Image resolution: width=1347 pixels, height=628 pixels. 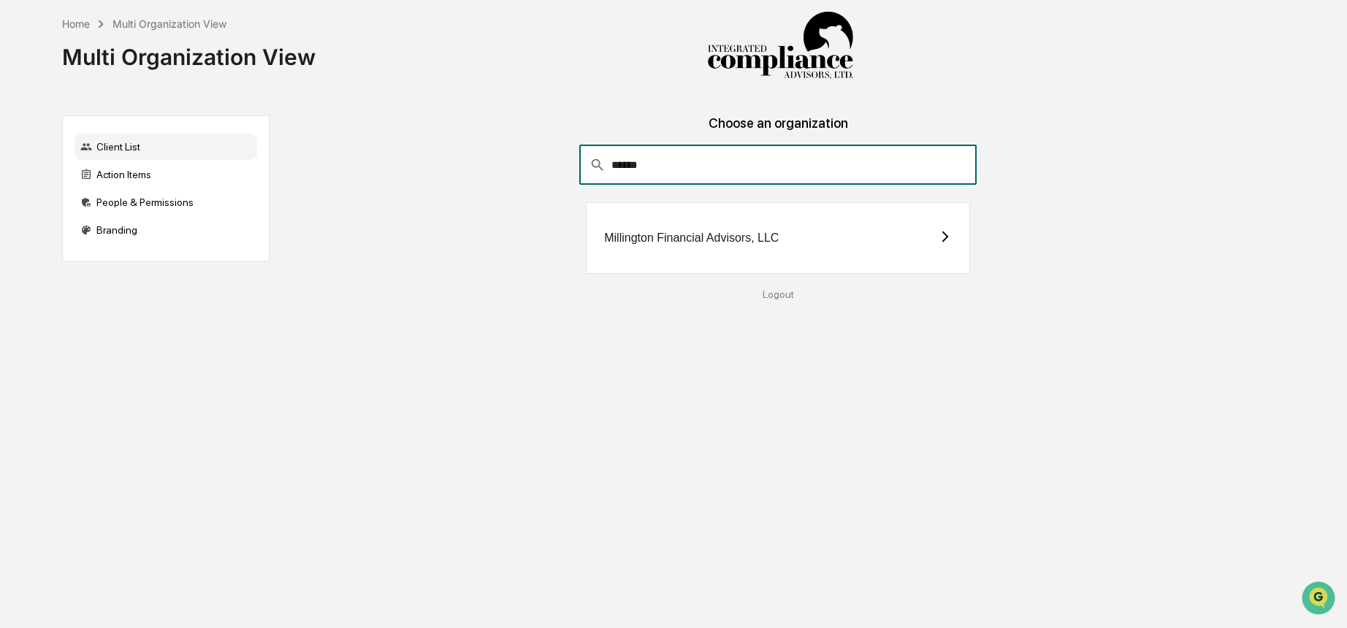 I want to click on div: Choose an organization, so click(x=778, y=130).